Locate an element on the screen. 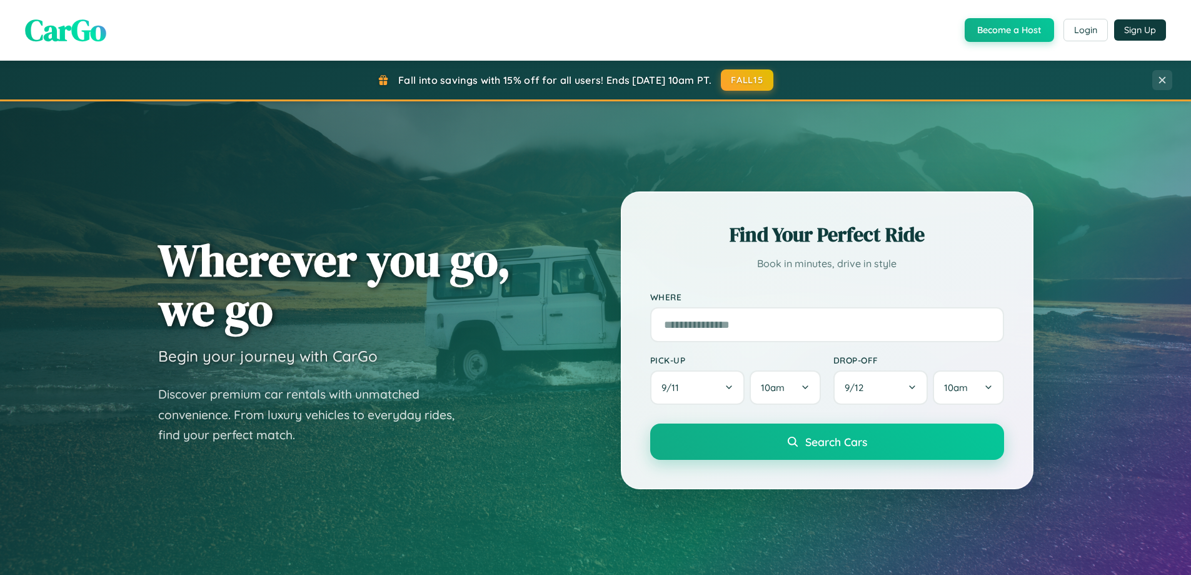 Image resolution: width=1191 pixels, height=575 pixels. button: Search Cars is located at coordinates (827, 441).